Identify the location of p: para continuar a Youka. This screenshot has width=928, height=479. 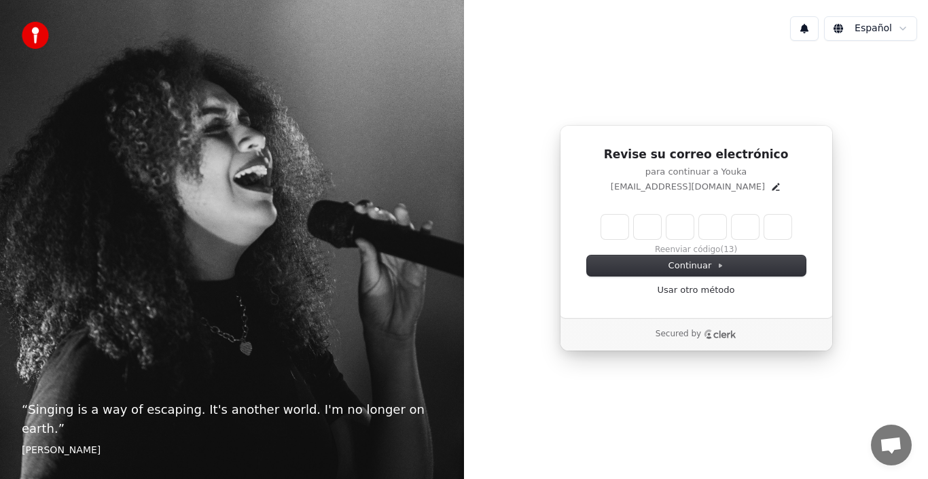
(696, 172).